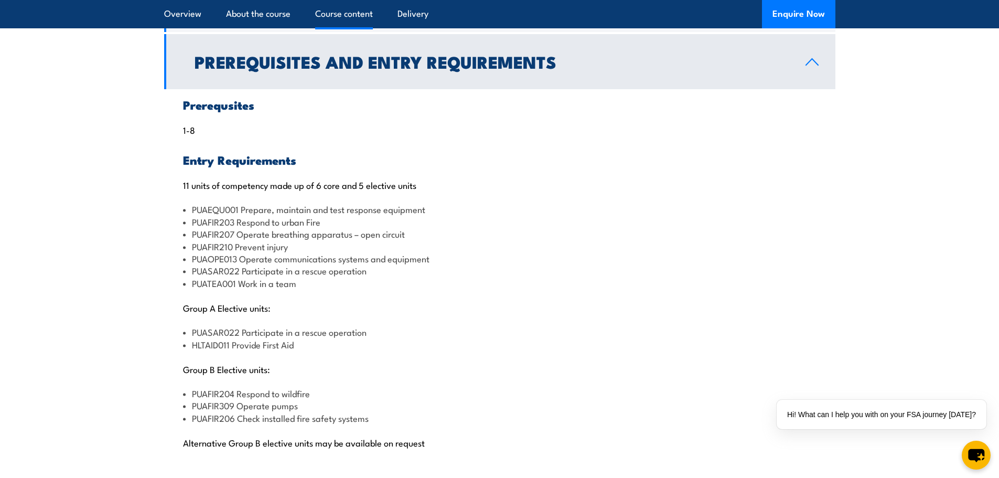 This screenshot has height=478, width=999. What do you see at coordinates (500, 393) in the screenshot?
I see `li: PUAFIR204 Respond to wildfire` at bounding box center [500, 393].